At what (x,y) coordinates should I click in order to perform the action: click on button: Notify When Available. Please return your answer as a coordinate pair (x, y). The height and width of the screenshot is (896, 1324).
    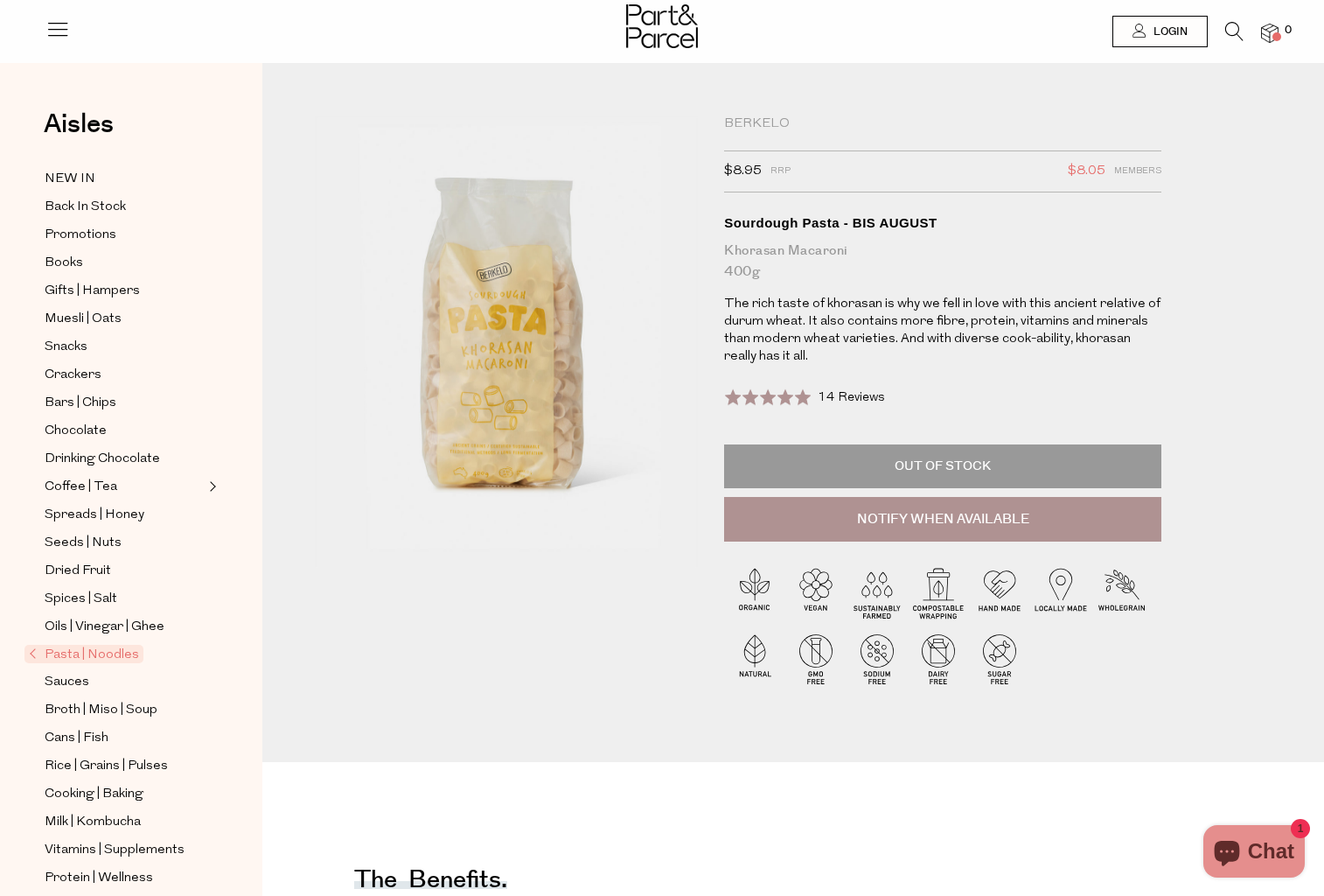
    Looking at the image, I should click on (943, 519).